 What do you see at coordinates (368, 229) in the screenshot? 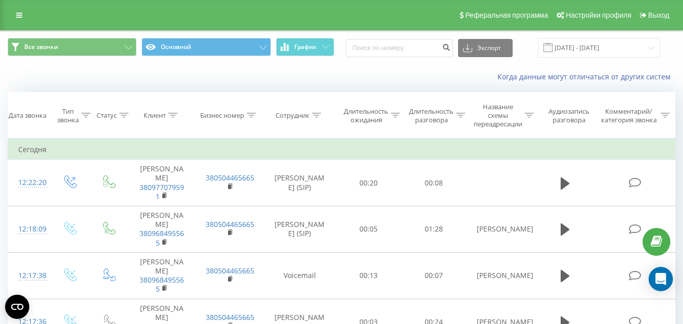
I see `td: 00:05` at bounding box center [368, 229].